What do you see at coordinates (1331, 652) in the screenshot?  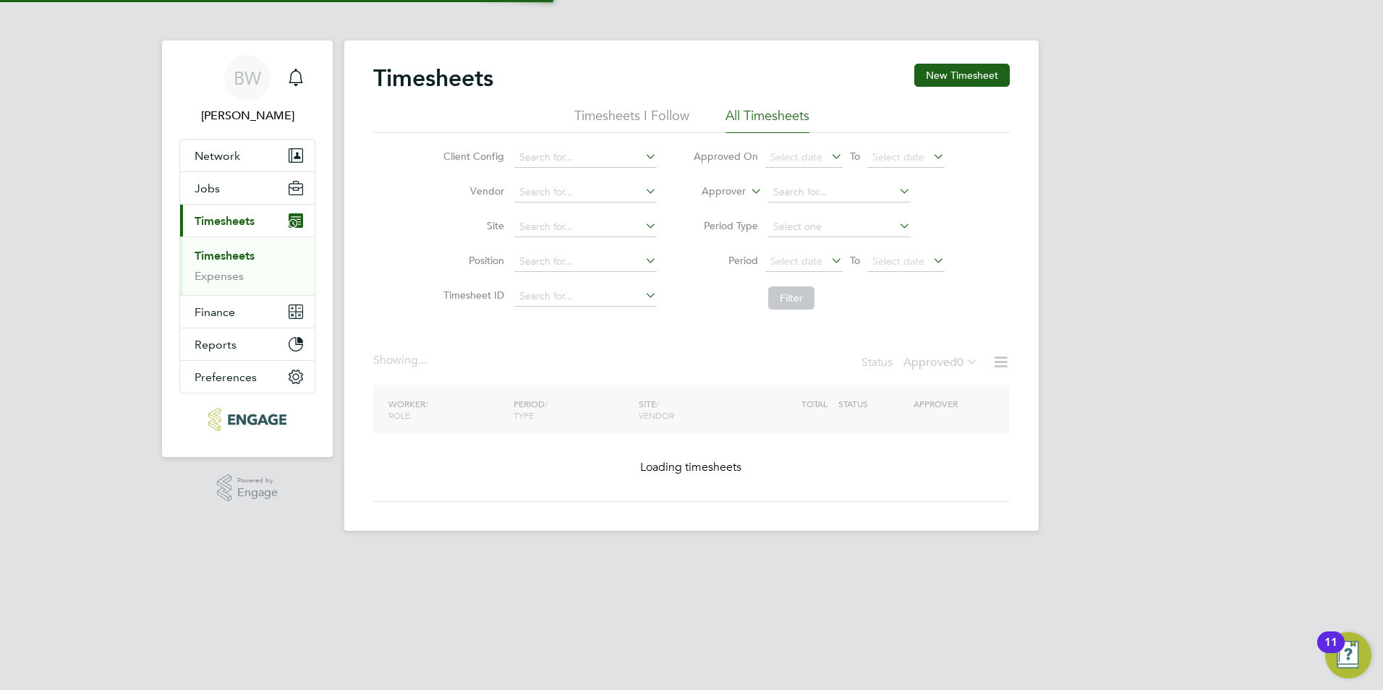 I see `div: 11` at bounding box center [1331, 652].